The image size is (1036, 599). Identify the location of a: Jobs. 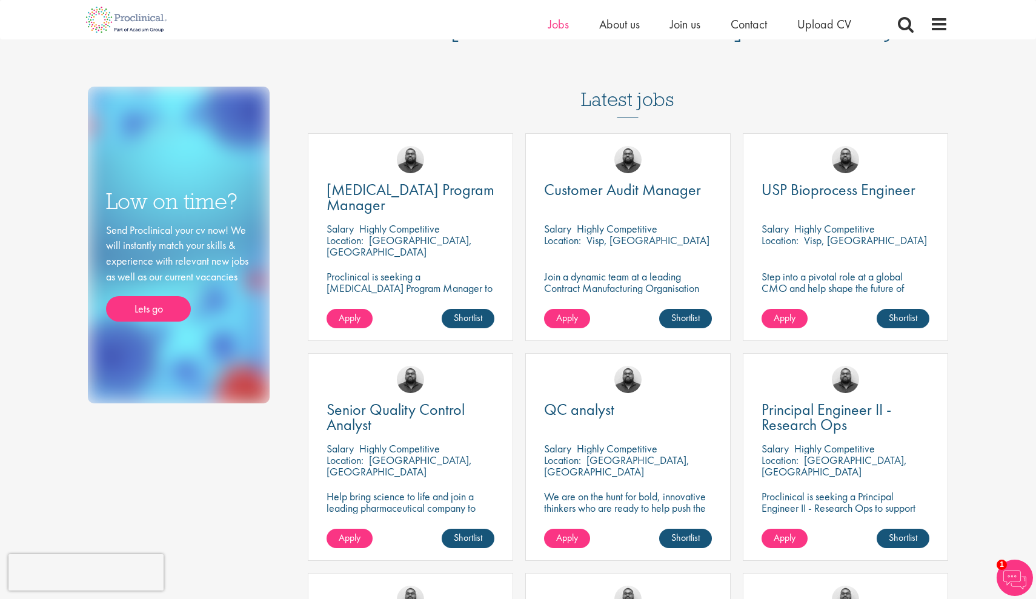
(558, 24).